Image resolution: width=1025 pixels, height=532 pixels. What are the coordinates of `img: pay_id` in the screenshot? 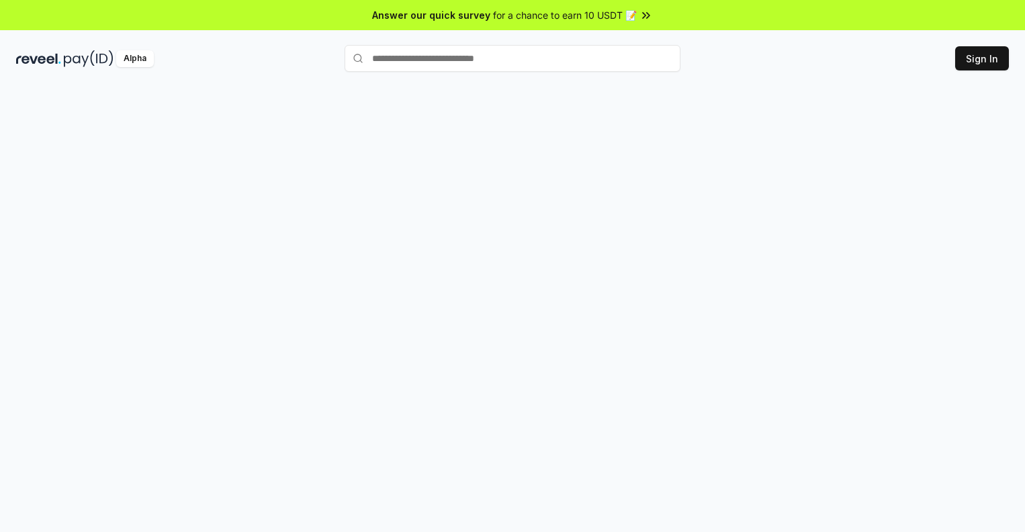 It's located at (89, 58).